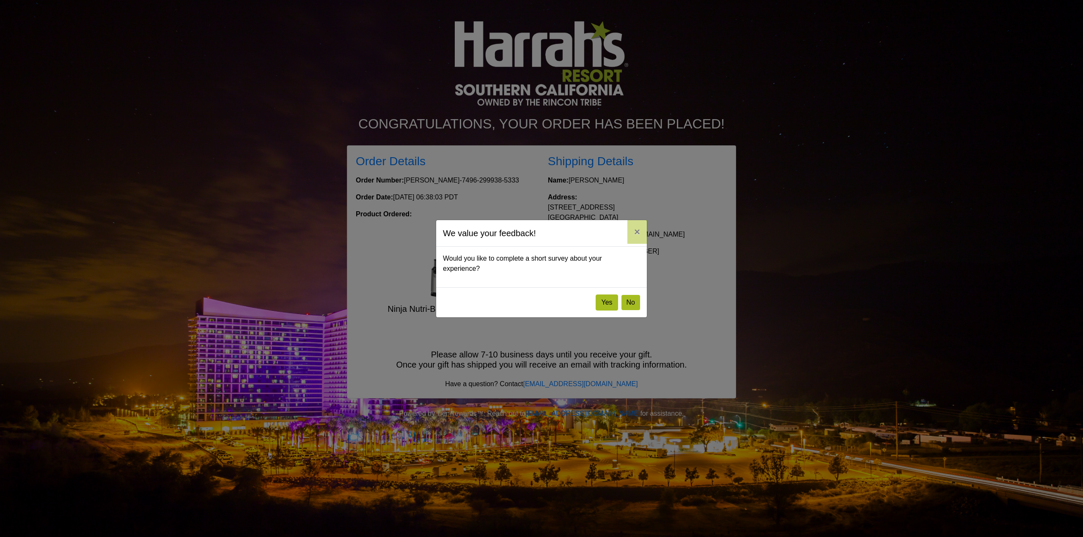 This screenshot has width=1083, height=537. What do you see at coordinates (630, 303) in the screenshot?
I see `button: No` at bounding box center [630, 303].